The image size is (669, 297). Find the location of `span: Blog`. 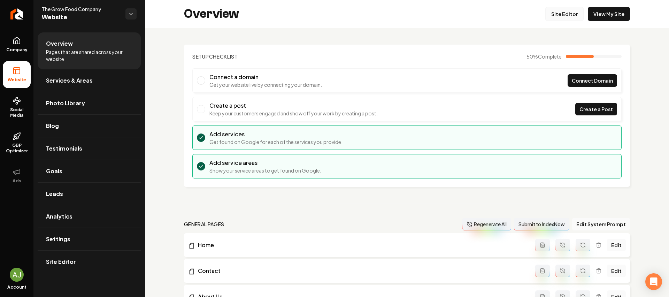

span: Blog is located at coordinates (52, 126).